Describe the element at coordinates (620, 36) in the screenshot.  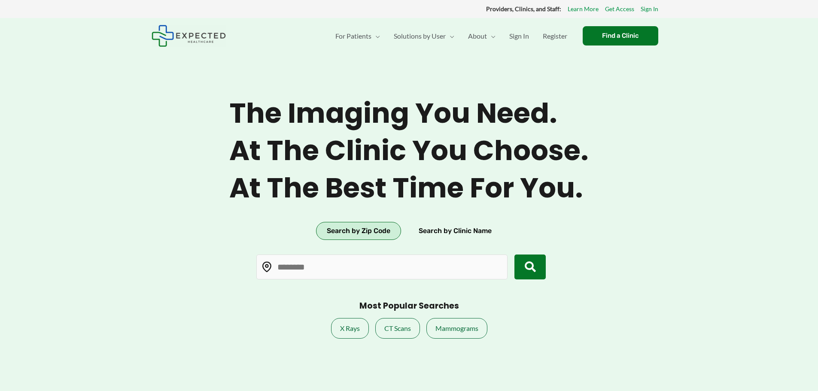
I see `a: Find a Clinic` at that location.